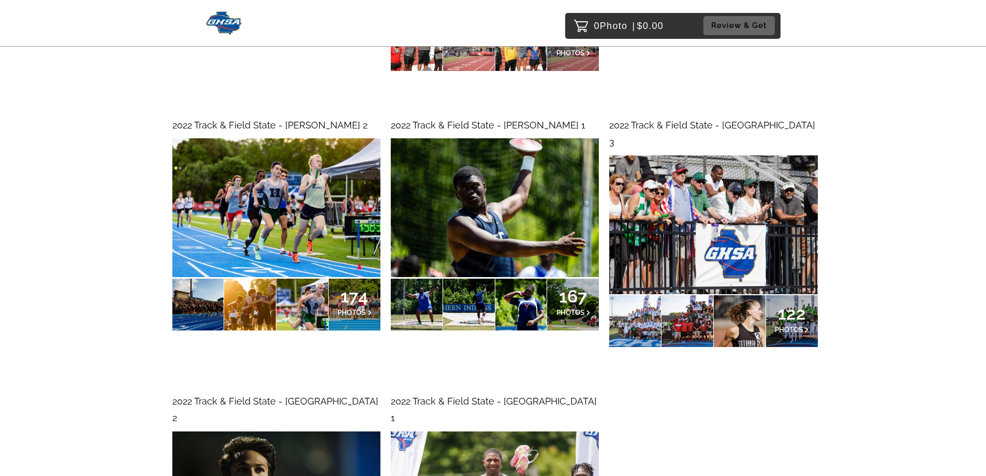  Describe the element at coordinates (614, 26) in the screenshot. I see `span: Photo` at that location.